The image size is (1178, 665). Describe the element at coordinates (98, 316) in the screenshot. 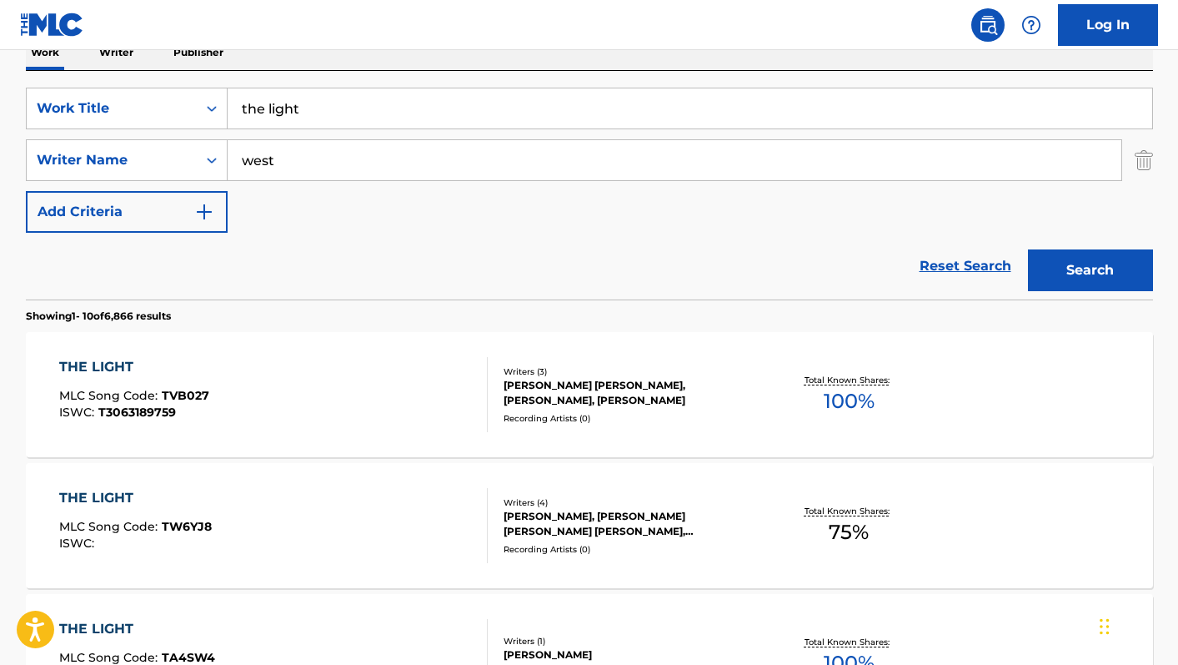

I see `p: Showing 1 - 10 of 6,866 results` at that location.